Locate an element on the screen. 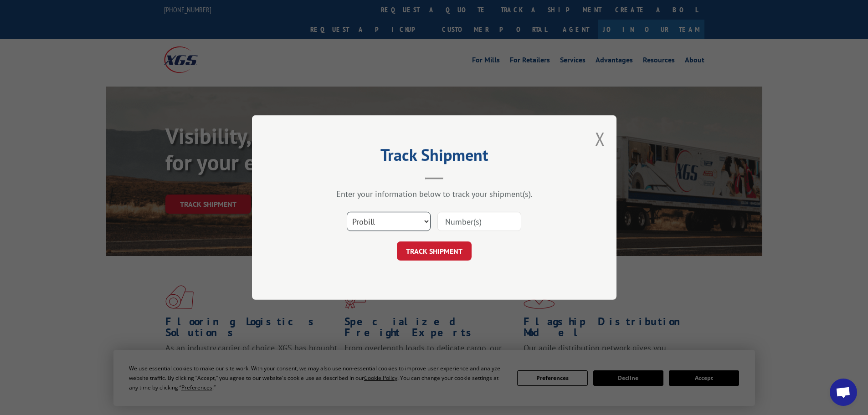 The width and height of the screenshot is (868, 415). div: Enter your information below to track your shipment(s). is located at coordinates (434, 194).